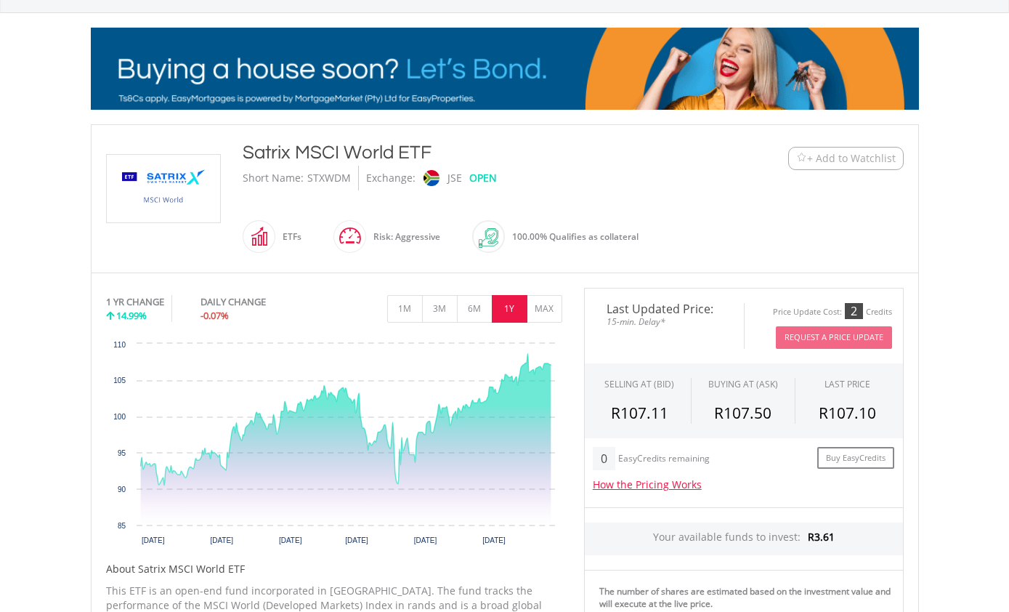  I want to click on img: EasyMortage Promotion Banner, so click(505, 68).